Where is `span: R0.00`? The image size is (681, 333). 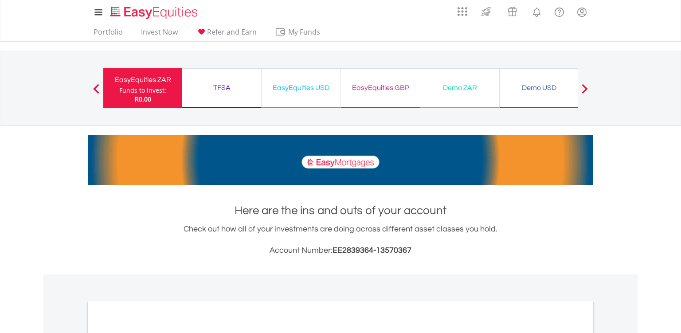 span: R0.00 is located at coordinates (143, 99).